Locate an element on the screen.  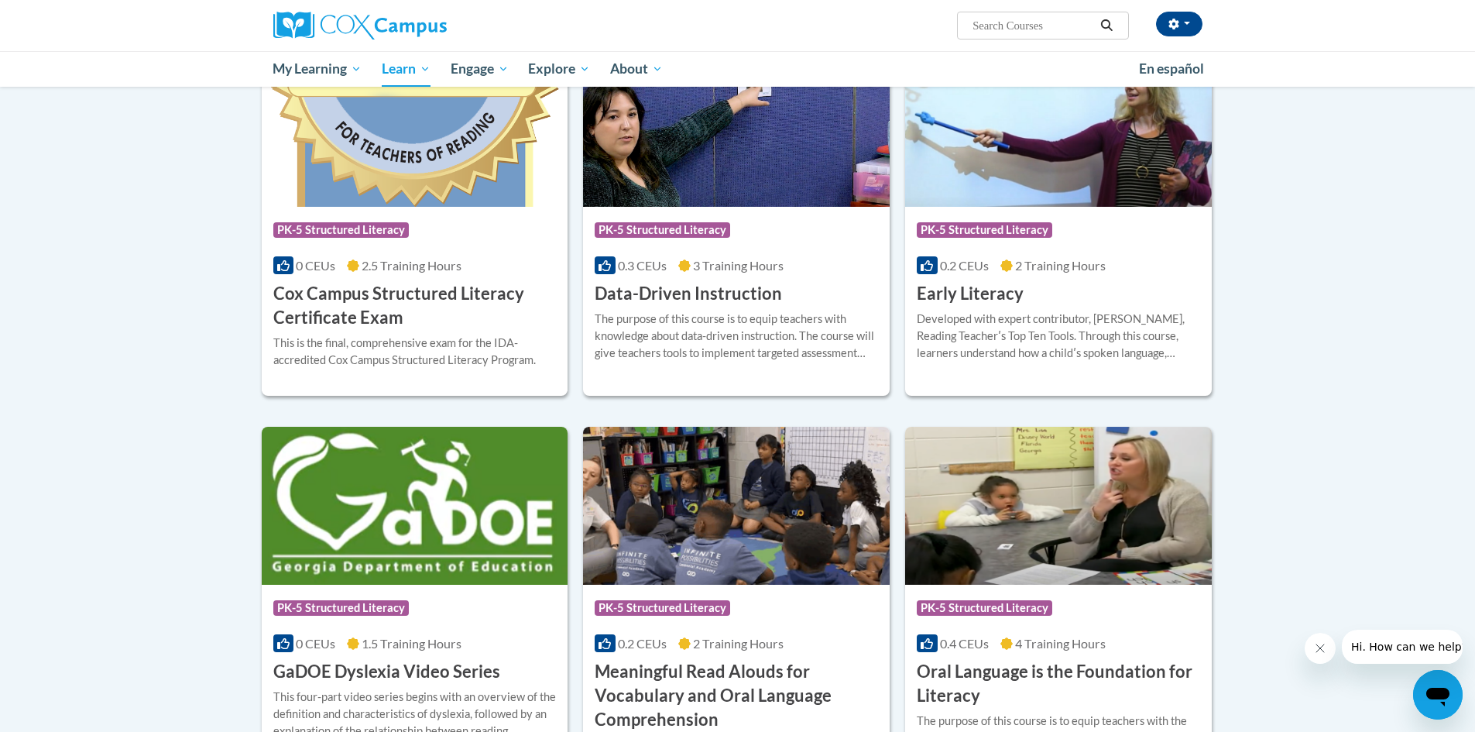
span: 0.3 CEUs is located at coordinates (642, 265).